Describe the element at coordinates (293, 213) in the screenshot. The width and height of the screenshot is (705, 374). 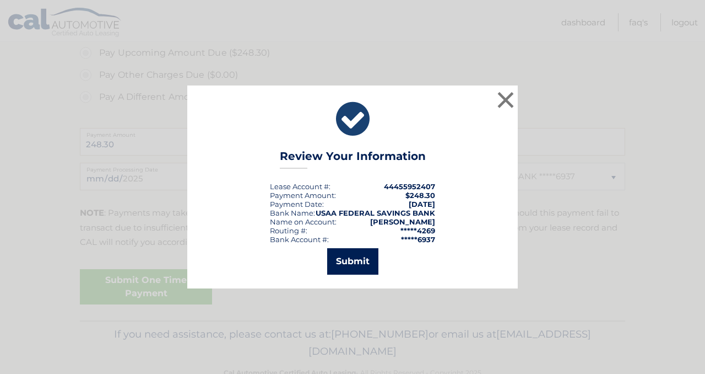
I see `div: Bank Name:` at that location.